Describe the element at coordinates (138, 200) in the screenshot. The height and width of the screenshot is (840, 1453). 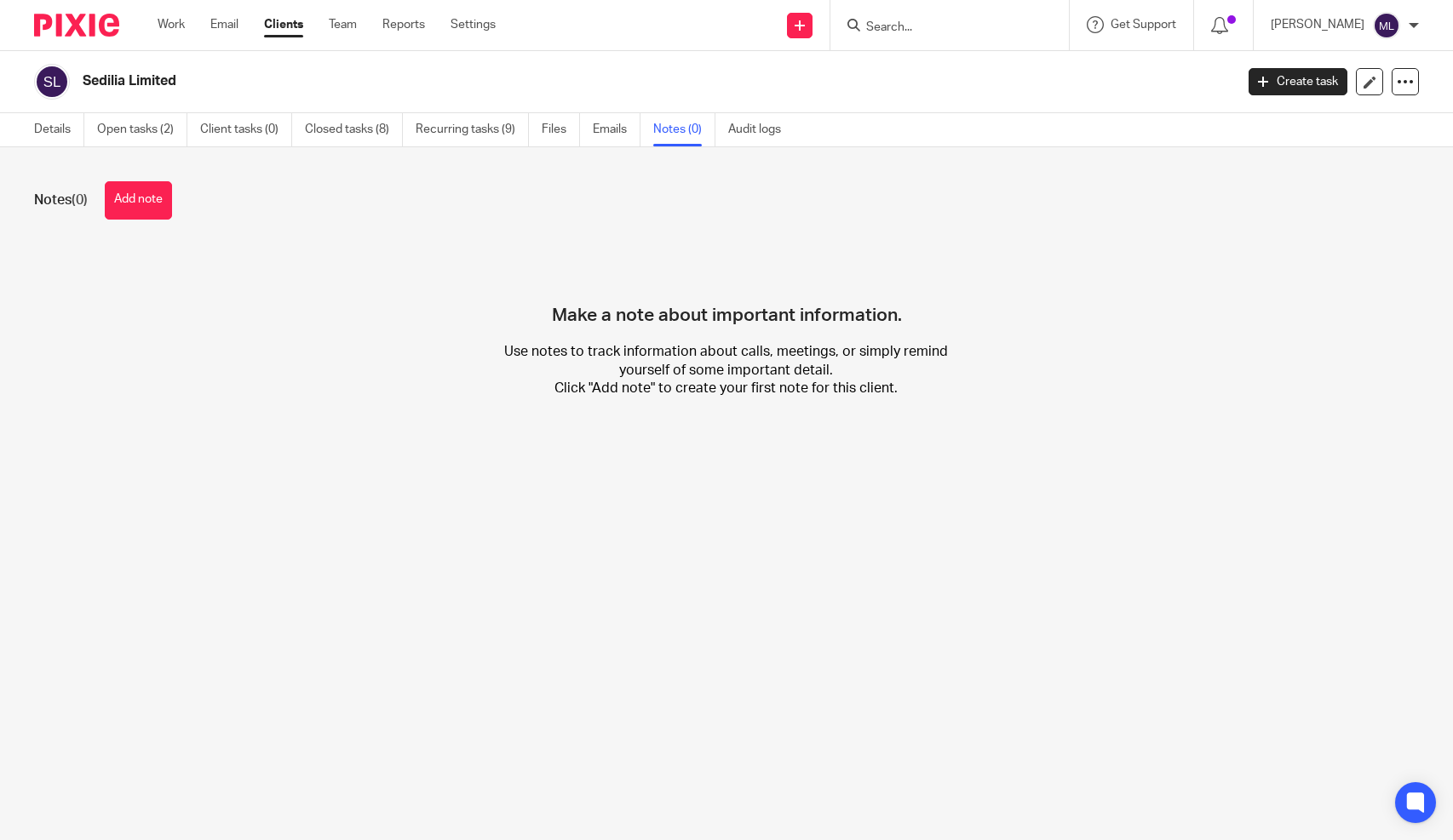
I see `button: Add note` at that location.